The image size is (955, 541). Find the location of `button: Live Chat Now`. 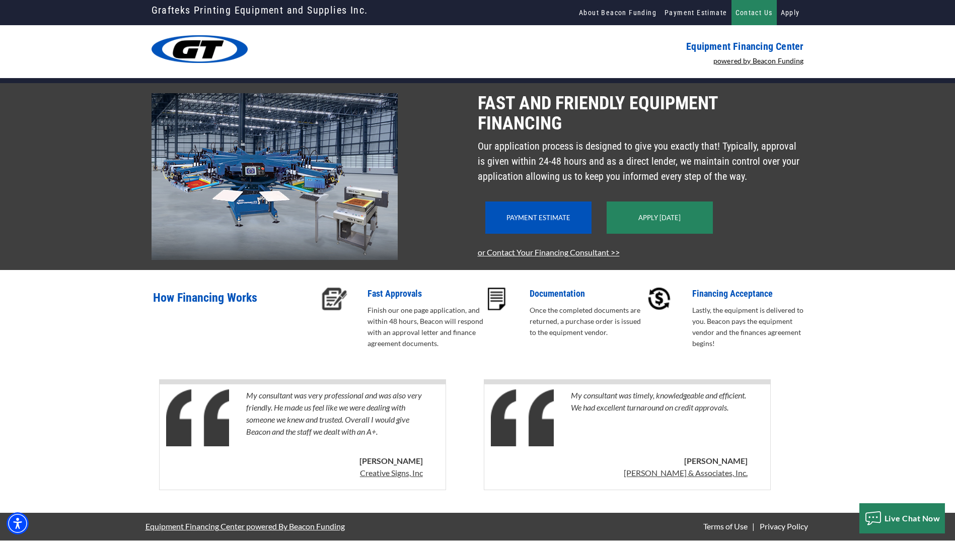

button: Live Chat Now is located at coordinates (902, 518).